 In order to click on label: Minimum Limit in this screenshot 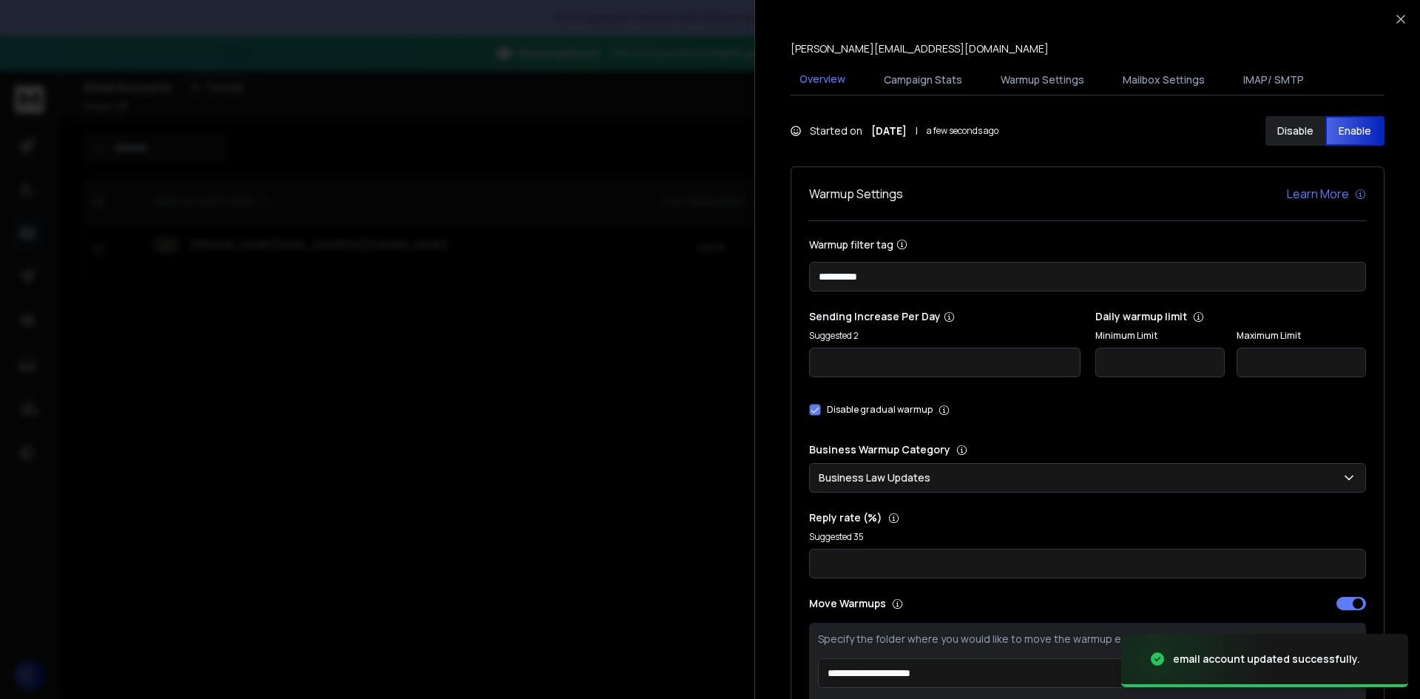, I will do `click(1160, 336)`.